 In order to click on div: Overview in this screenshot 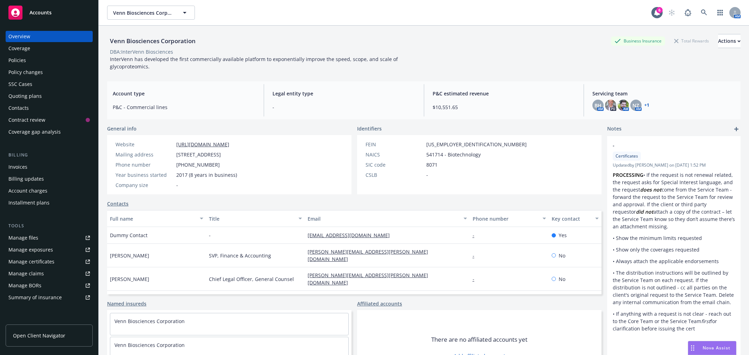, I will do `click(19, 36)`.